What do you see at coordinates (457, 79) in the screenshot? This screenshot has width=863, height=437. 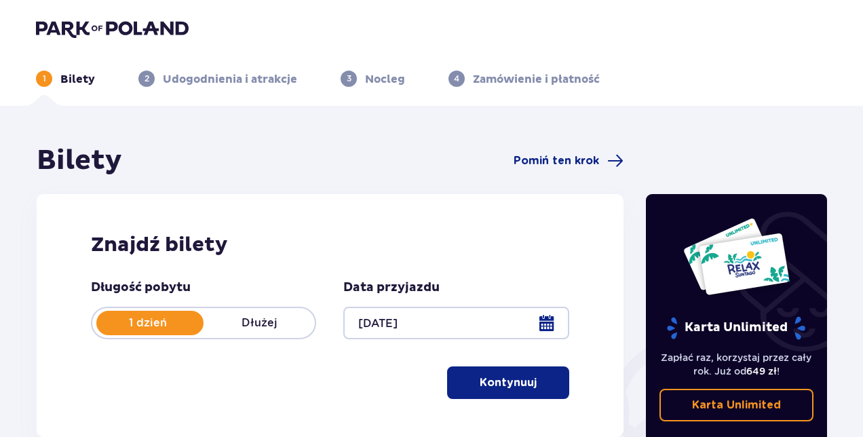 I see `p: 4` at bounding box center [457, 79].